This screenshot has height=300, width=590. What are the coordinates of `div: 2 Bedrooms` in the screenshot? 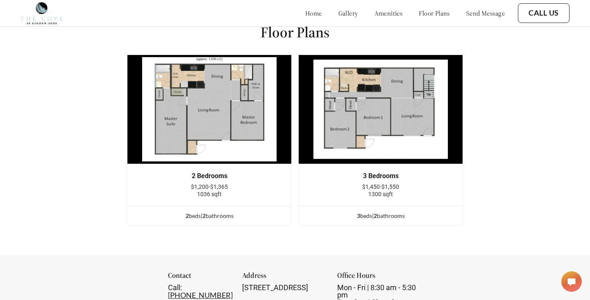 It's located at (209, 176).